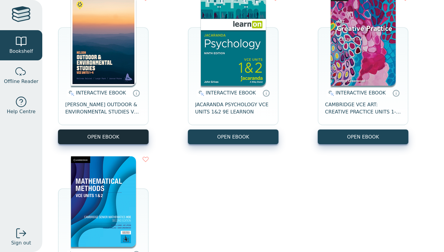  Describe the element at coordinates (21, 82) in the screenshot. I see `span: Offline Reader` at that location.